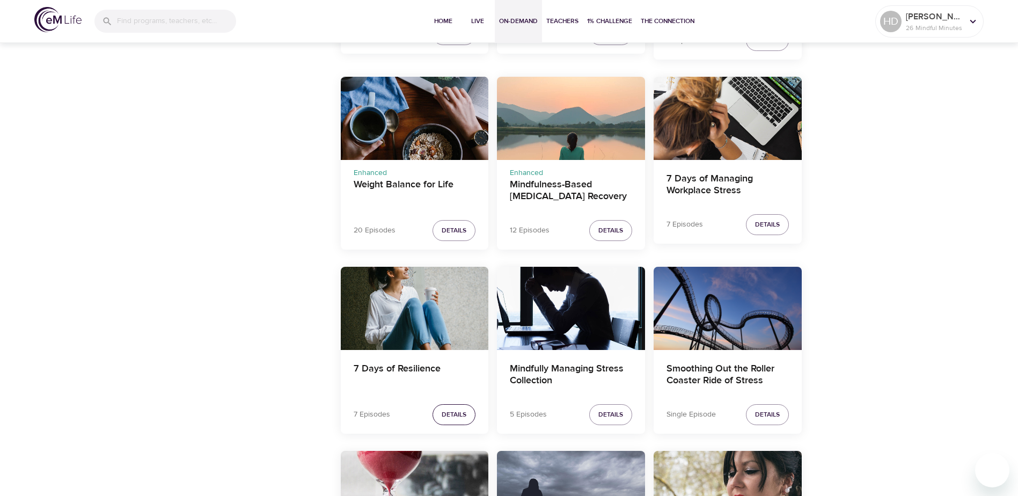  I want to click on span: Live, so click(477, 21).